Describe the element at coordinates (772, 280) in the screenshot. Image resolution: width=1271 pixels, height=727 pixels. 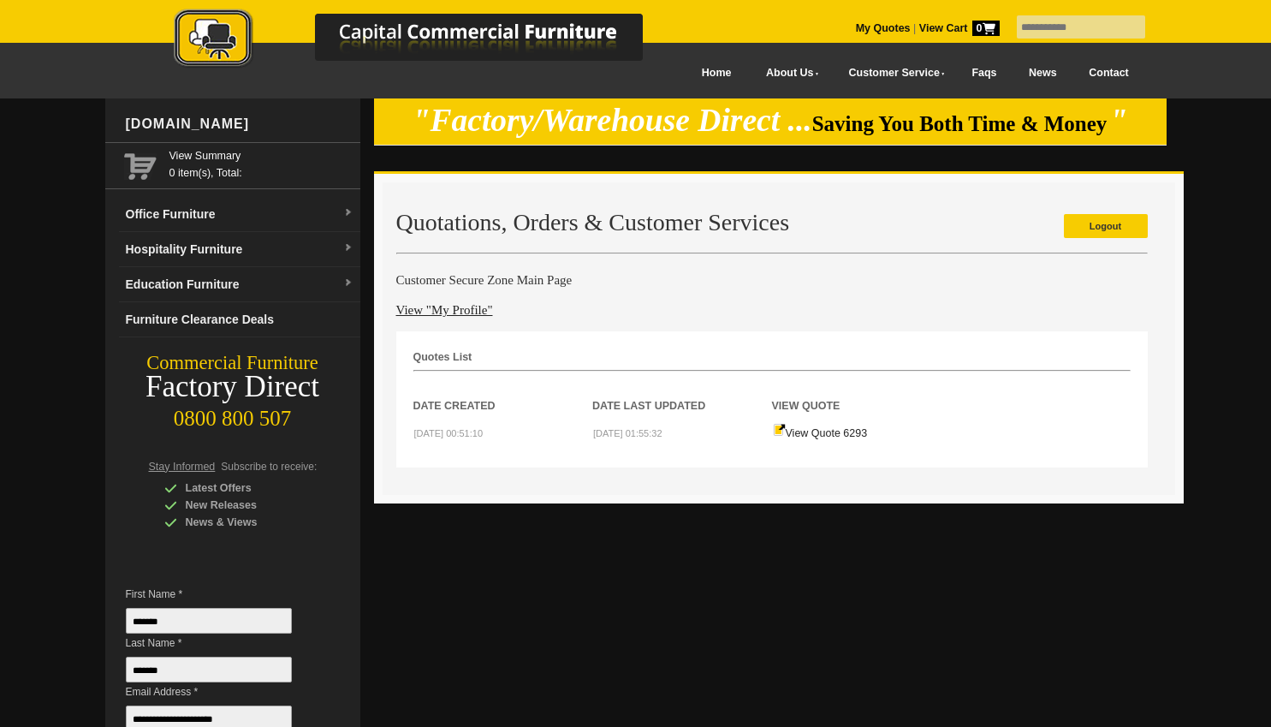
I see `h4: Customer Secure Zone Main Page` at that location.